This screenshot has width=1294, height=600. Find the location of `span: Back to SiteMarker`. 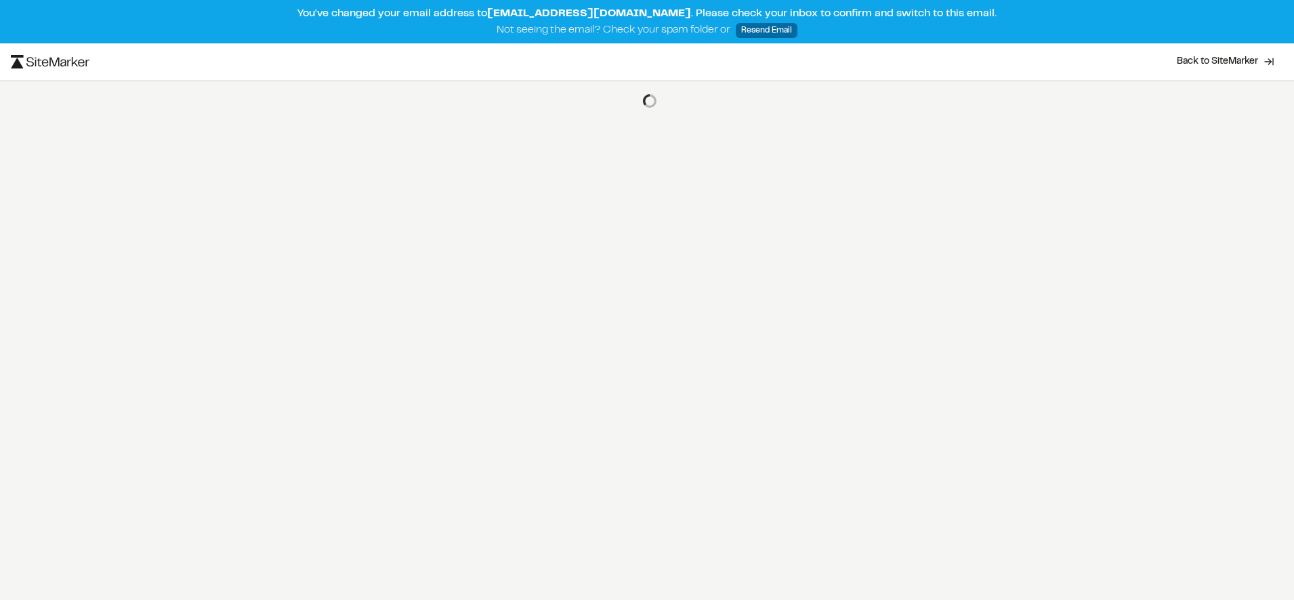

span: Back to SiteMarker is located at coordinates (1218, 62).